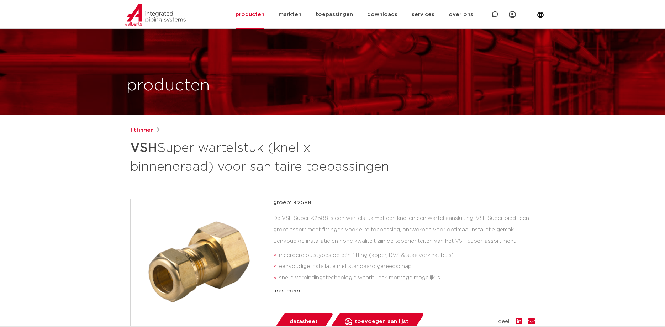 The image size is (665, 327). What do you see at coordinates (404, 291) in the screenshot?
I see `div: lees meer` at bounding box center [404, 291].